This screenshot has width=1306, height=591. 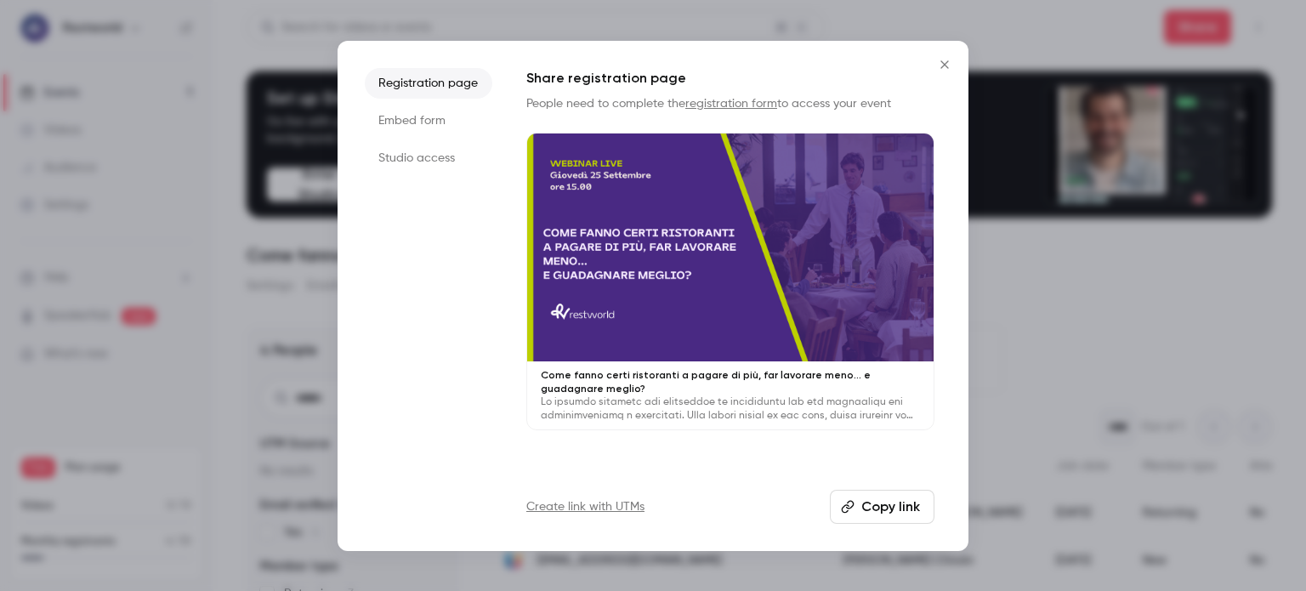 What do you see at coordinates (730, 409) in the screenshot?
I see `p: Lo ipsumdo sitametc adi elitseddoe te incididuntu lab etd magnaaliqu eni adminimveniamq n exercit...` at bounding box center [730, 409].